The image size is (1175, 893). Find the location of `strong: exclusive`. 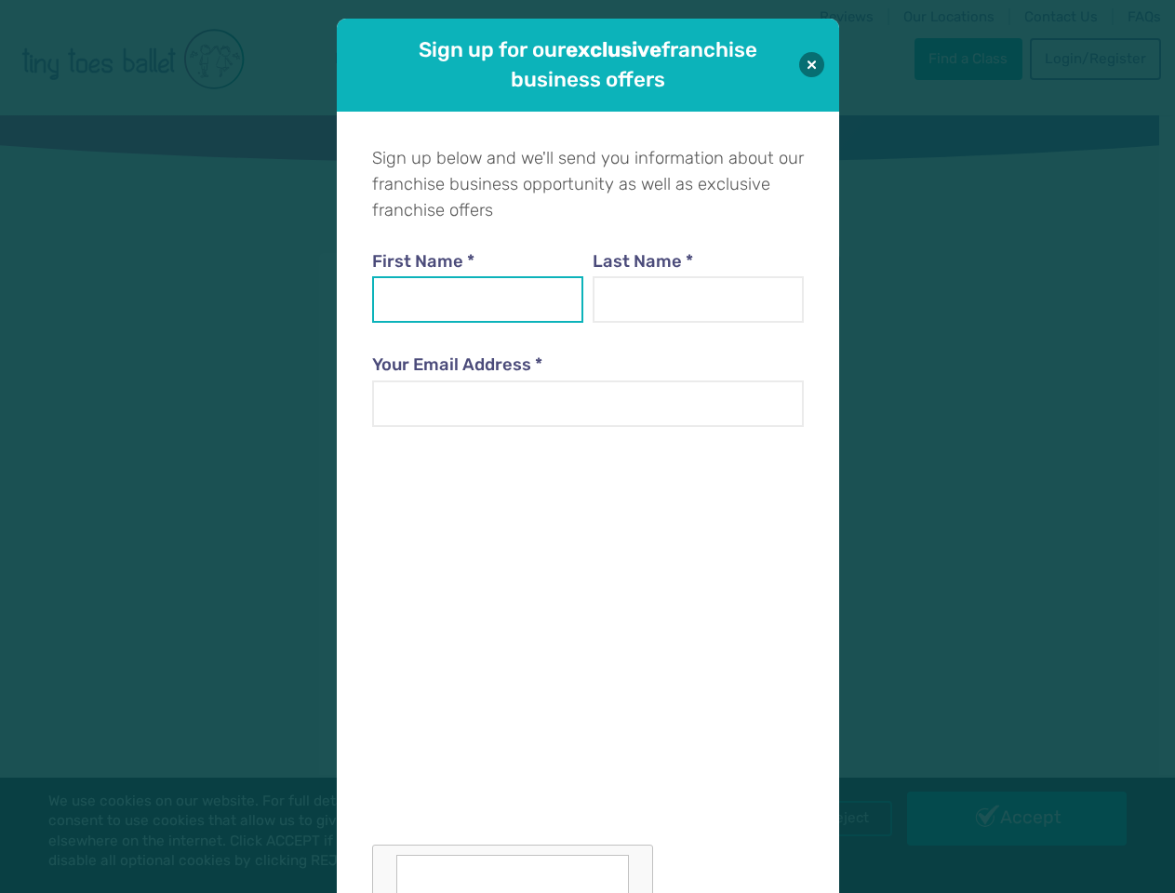

strong: exclusive is located at coordinates (613, 49).